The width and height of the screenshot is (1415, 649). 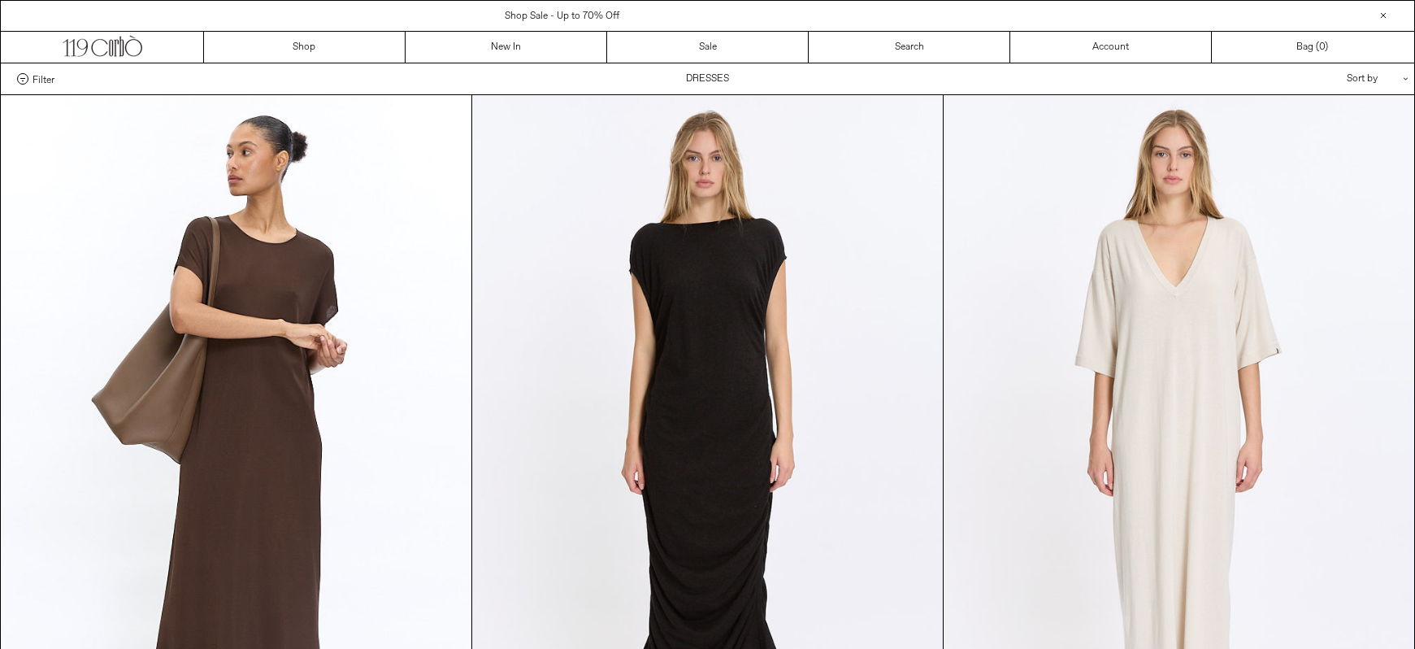 What do you see at coordinates (1325, 79) in the screenshot?
I see `div: Sort by` at bounding box center [1325, 79].